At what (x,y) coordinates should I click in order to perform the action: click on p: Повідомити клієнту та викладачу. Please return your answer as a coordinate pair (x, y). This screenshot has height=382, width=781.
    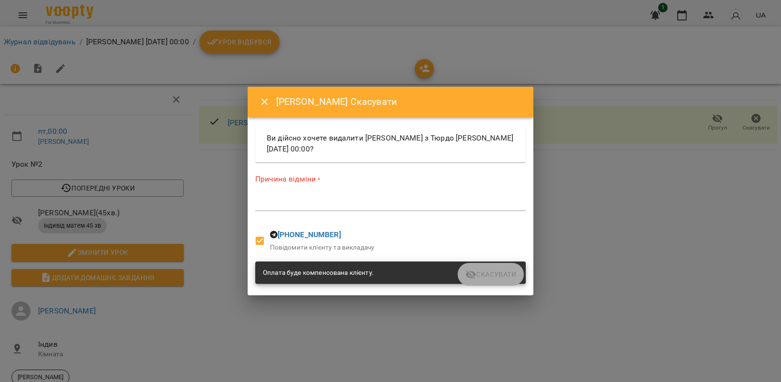
    Looking at the image, I should click on (322, 248).